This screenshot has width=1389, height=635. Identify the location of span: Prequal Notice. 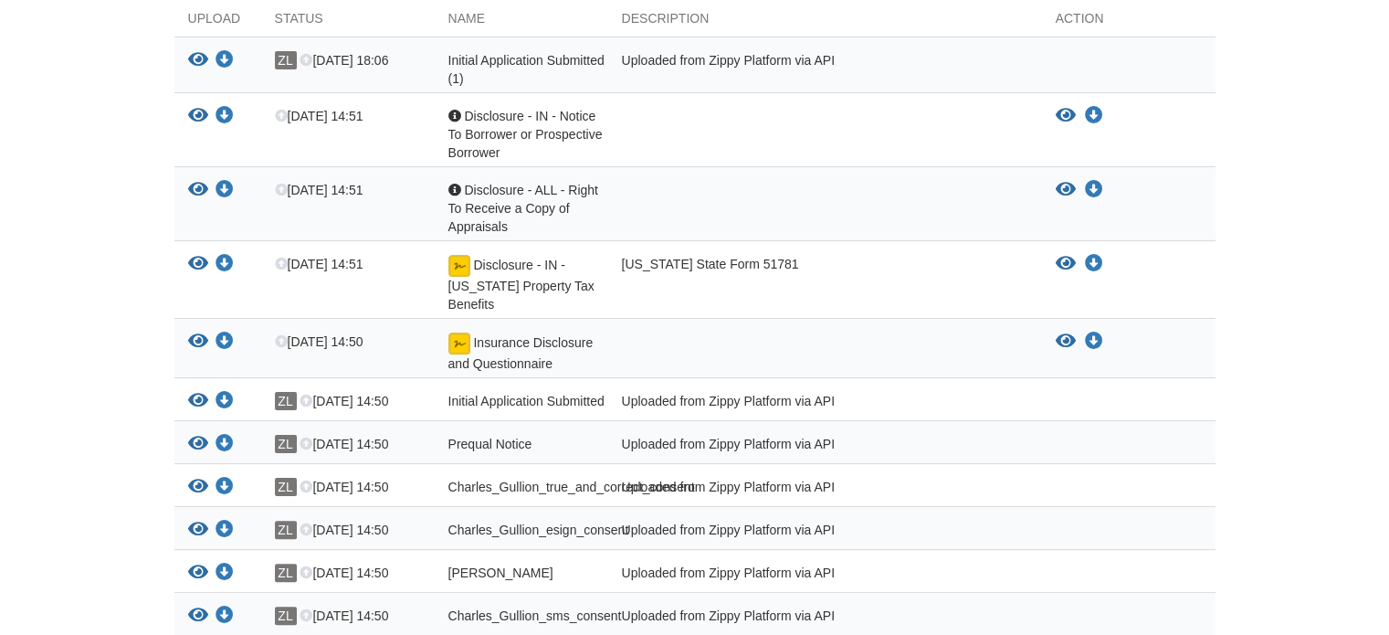
(490, 444).